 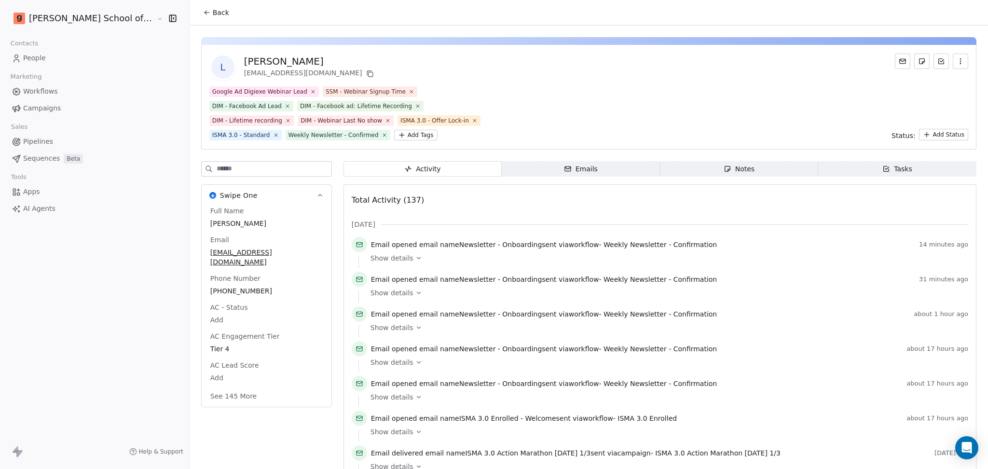 I want to click on button: Swipe OneSwipe One, so click(x=266, y=195).